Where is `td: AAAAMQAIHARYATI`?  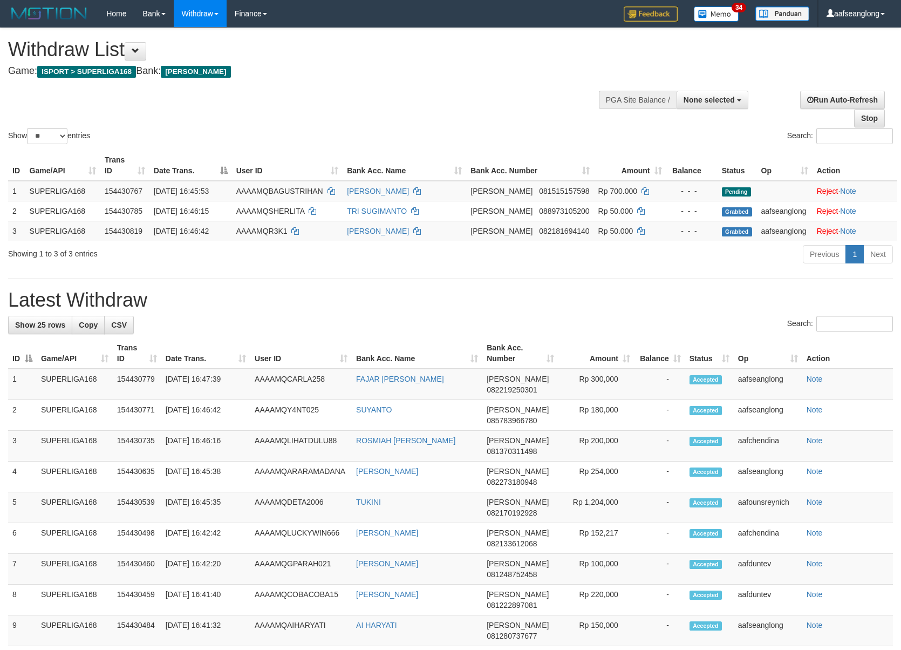 td: AAAAMQAIHARYATI is located at coordinates (301, 630).